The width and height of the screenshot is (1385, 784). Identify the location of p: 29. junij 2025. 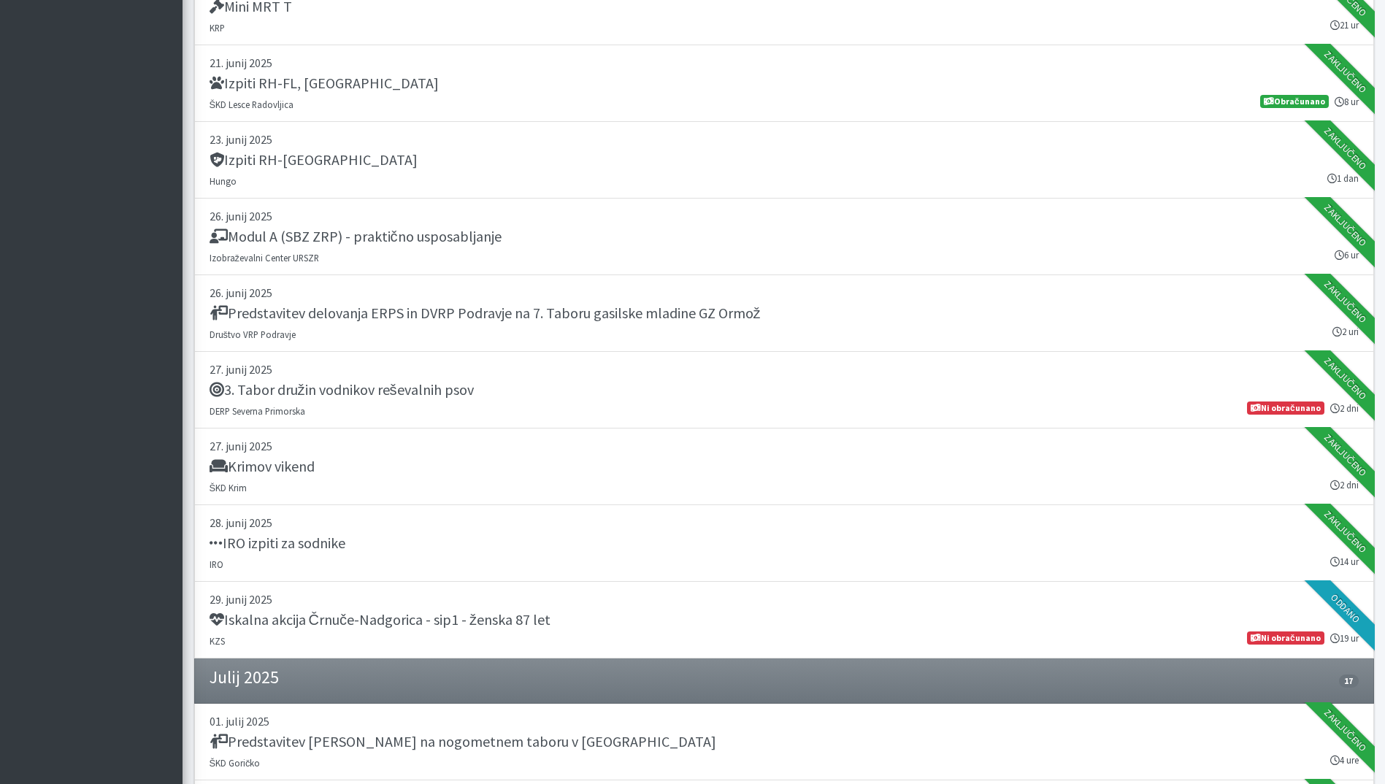
(784, 600).